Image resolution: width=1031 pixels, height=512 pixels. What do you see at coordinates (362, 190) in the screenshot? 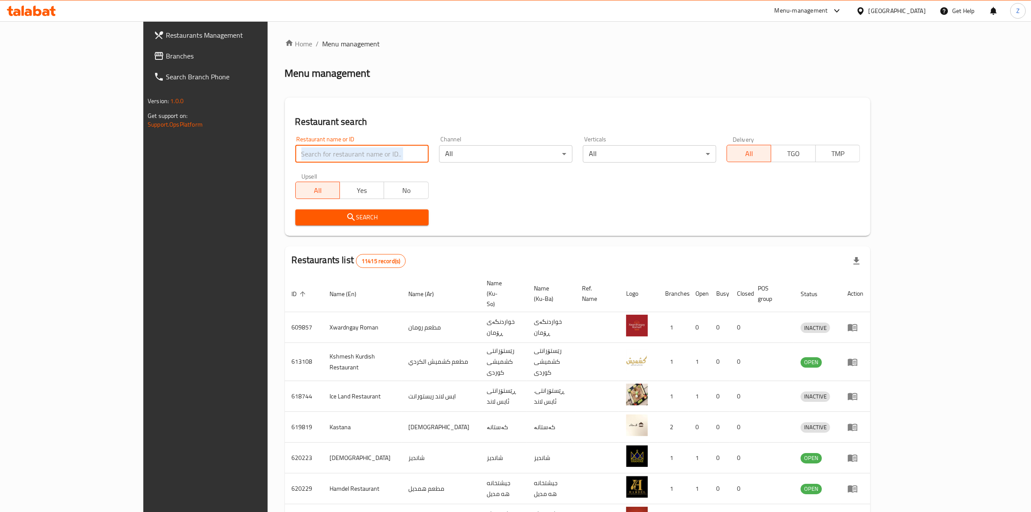
I see `span: Yes` at bounding box center [362, 190].